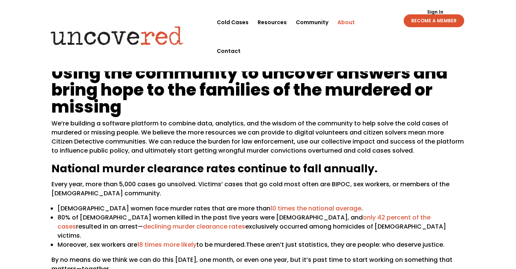 The width and height of the screenshot is (516, 269). What do you see at coordinates (258, 92) in the screenshot?
I see `h1: Using the community to uncover answers and bring hope to the families of the murdered or missing` at bounding box center [258, 92].